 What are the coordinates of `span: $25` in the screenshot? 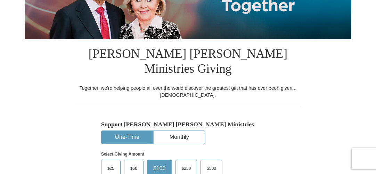 It's located at (111, 168).